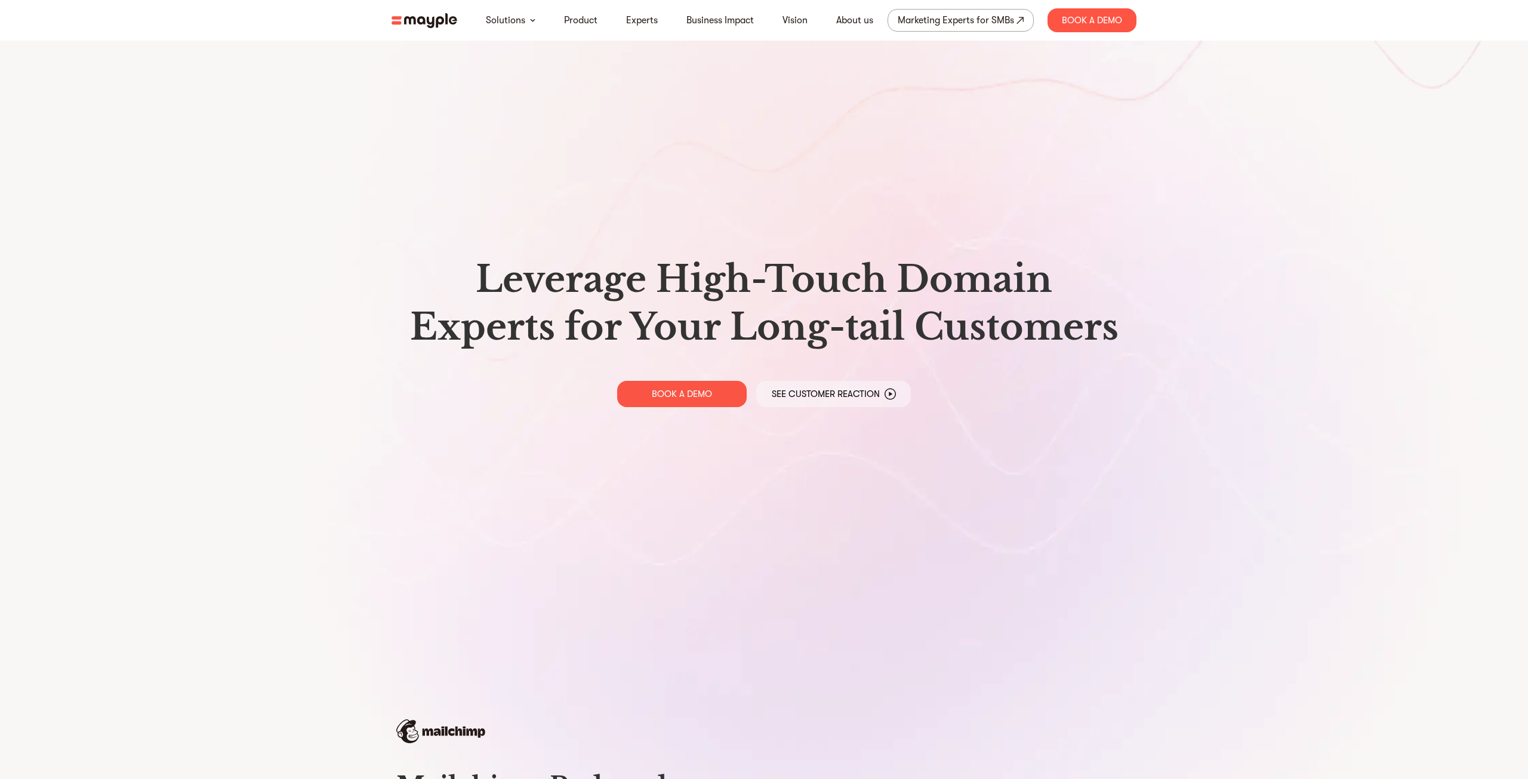  I want to click on a: BOOK A DEMO, so click(682, 394).